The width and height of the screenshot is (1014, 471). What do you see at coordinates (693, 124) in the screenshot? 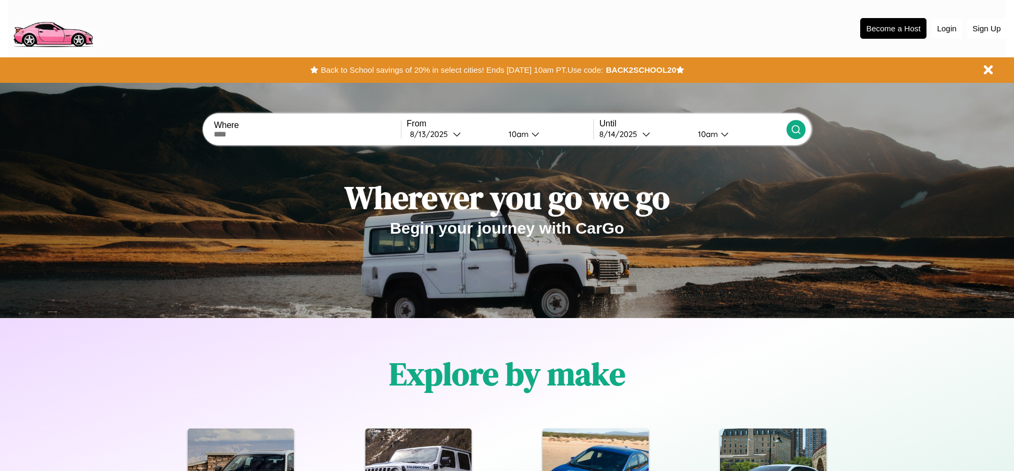
I see `label: Until` at bounding box center [693, 124].